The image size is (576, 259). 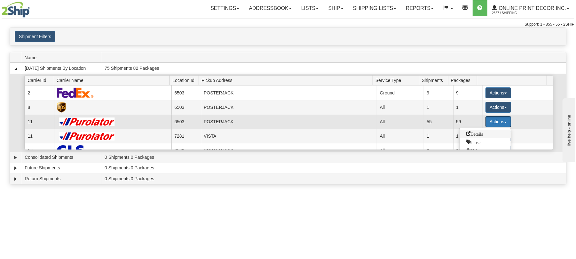 I want to click on span: Carrier Id, so click(x=41, y=80).